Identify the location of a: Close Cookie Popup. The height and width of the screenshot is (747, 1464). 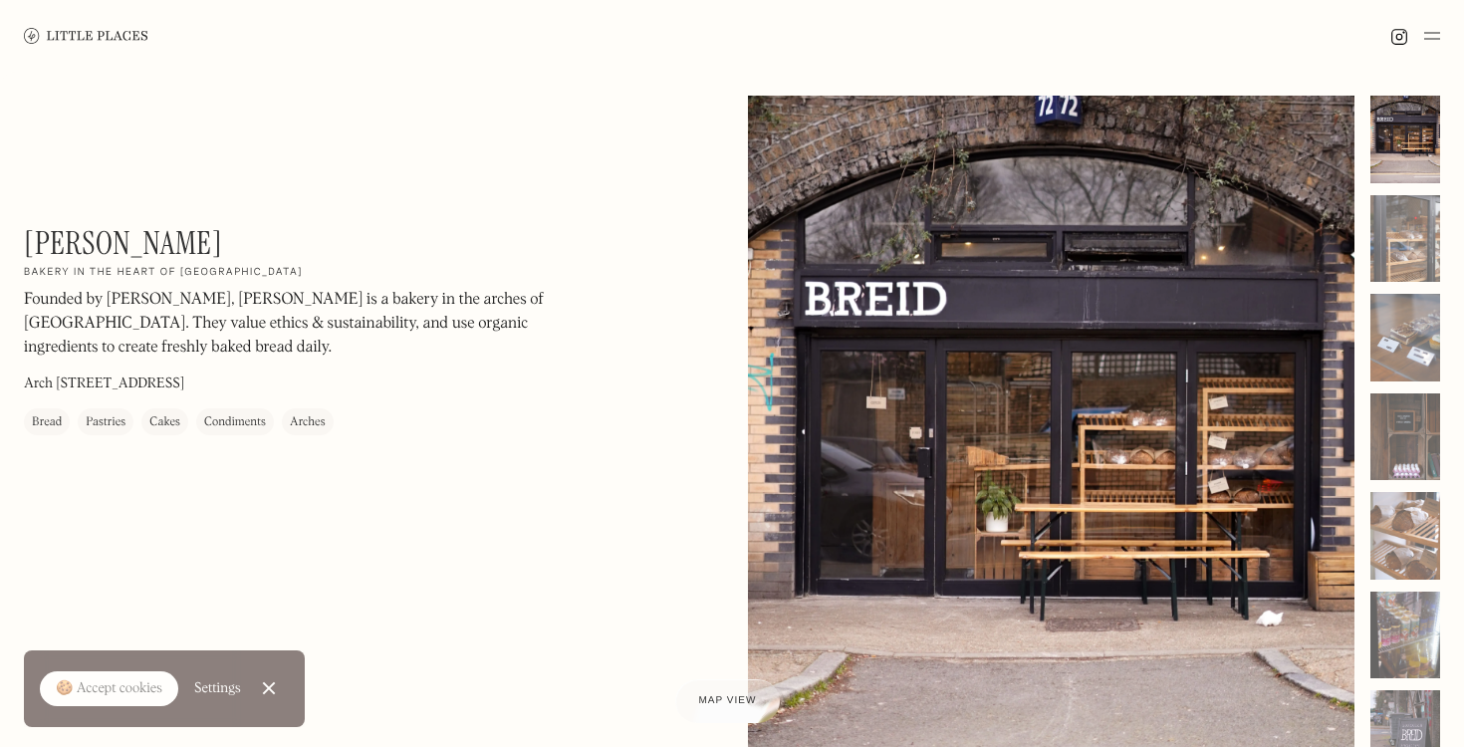
(269, 688).